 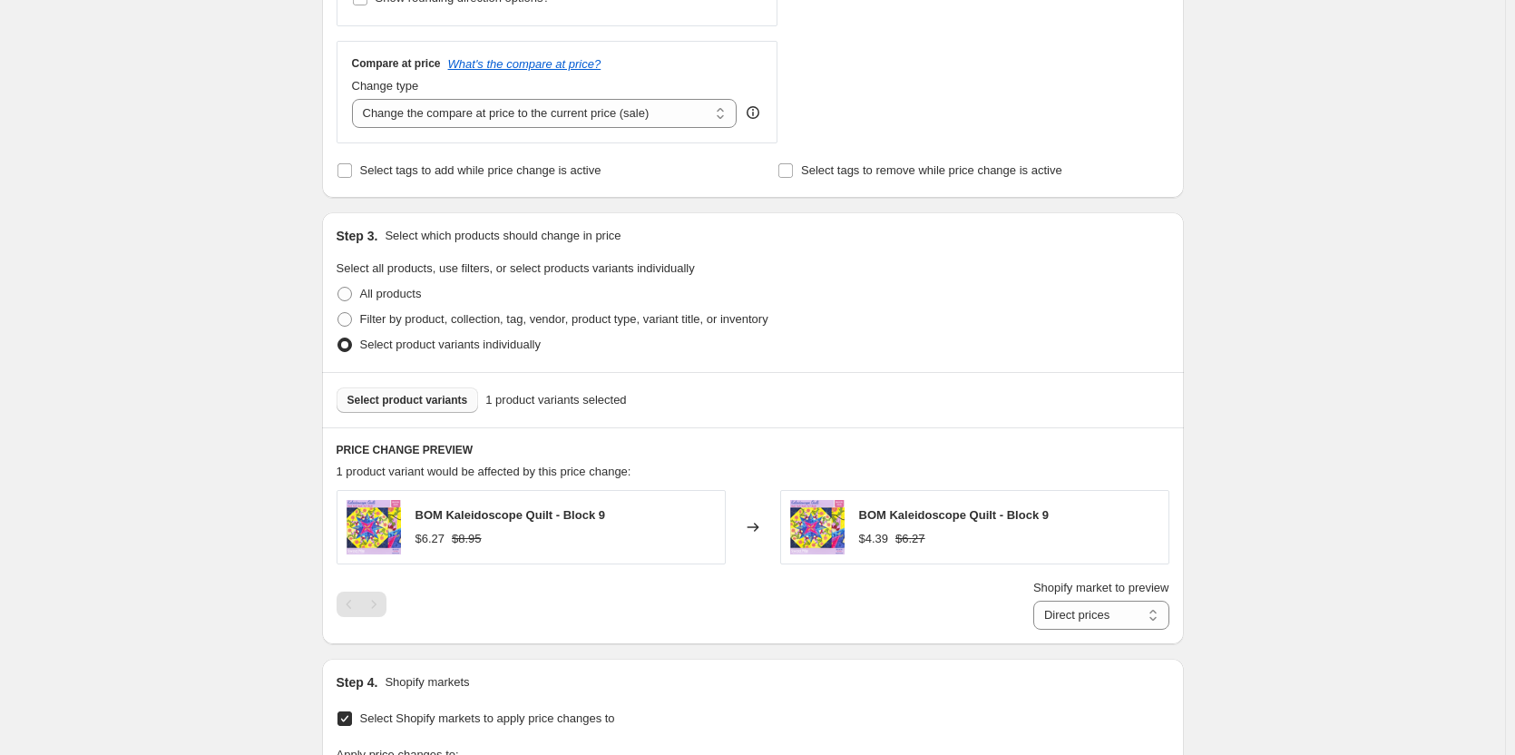 I want to click on button: Select product variants, so click(x=407, y=400).